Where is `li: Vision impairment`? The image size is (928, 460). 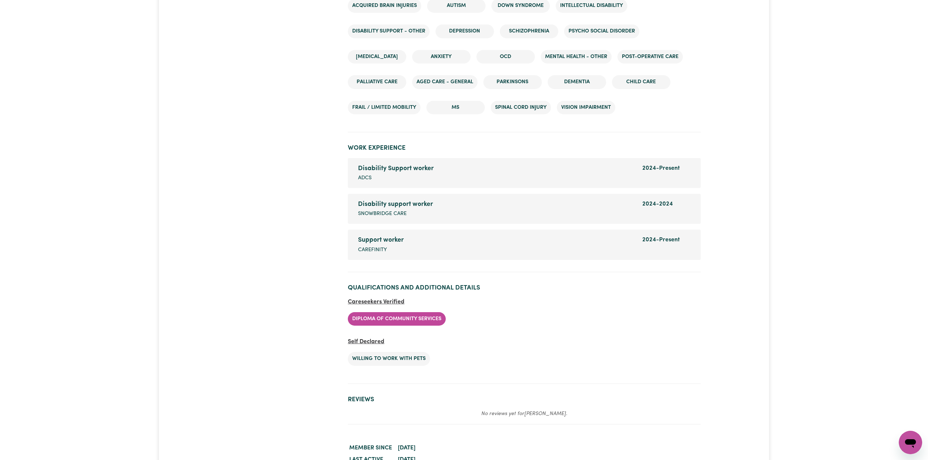
li: Vision impairment is located at coordinates (586, 108).